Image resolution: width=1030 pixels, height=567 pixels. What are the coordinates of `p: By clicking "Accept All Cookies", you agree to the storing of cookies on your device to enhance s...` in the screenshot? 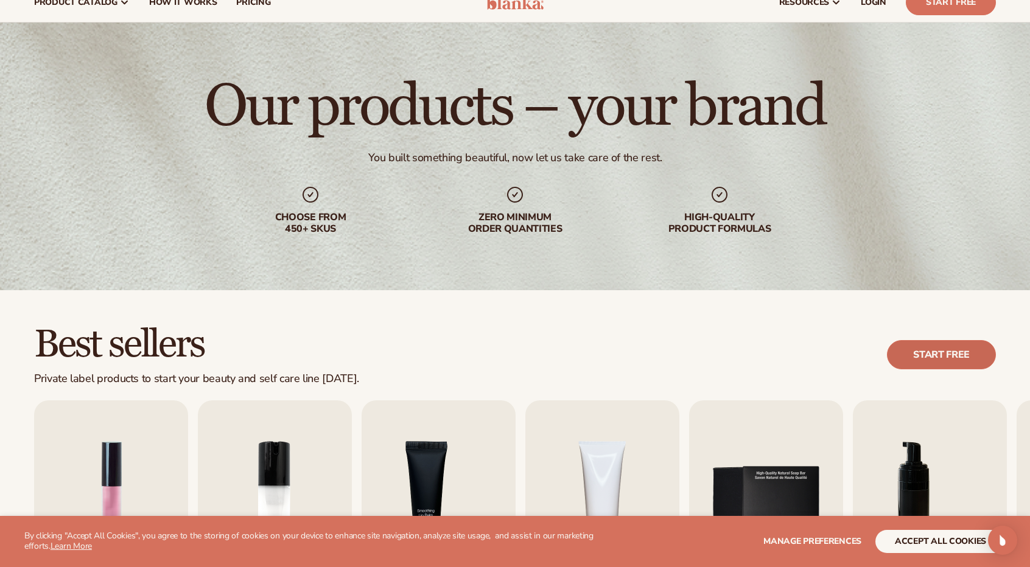 It's located at (313, 542).